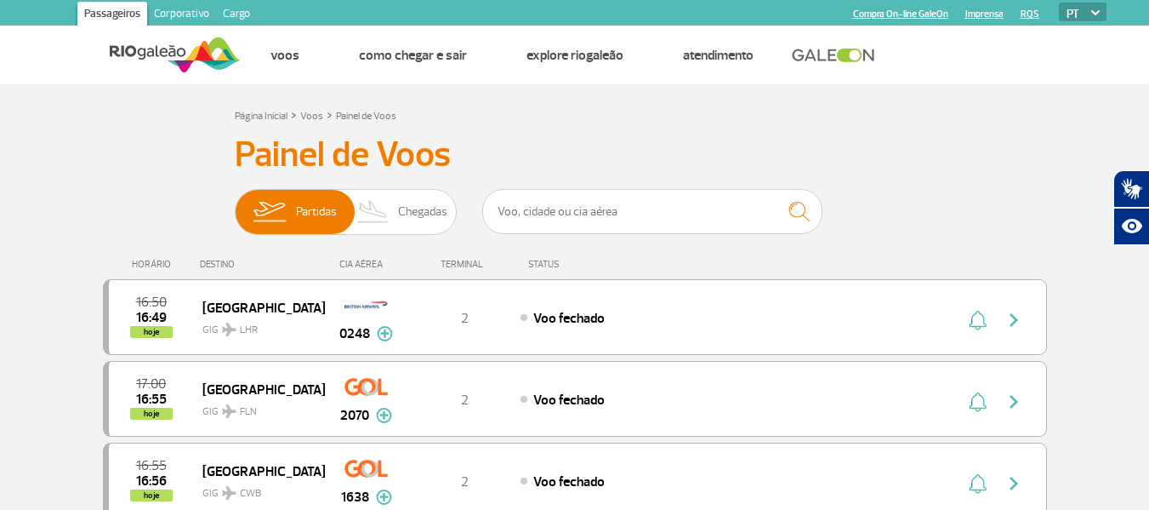 The height and width of the screenshot is (510, 1149). What do you see at coordinates (151, 384) in the screenshot?
I see `span: 2025-09-29 17:00:00` at bounding box center [151, 384].